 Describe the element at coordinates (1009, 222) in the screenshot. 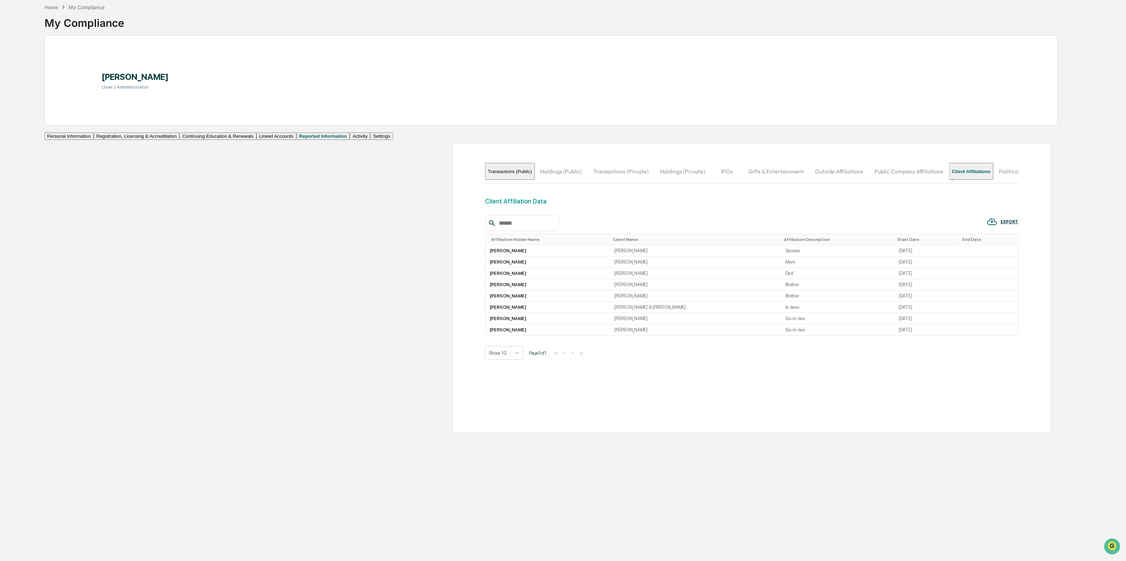

I see `div: EXPORT` at that location.